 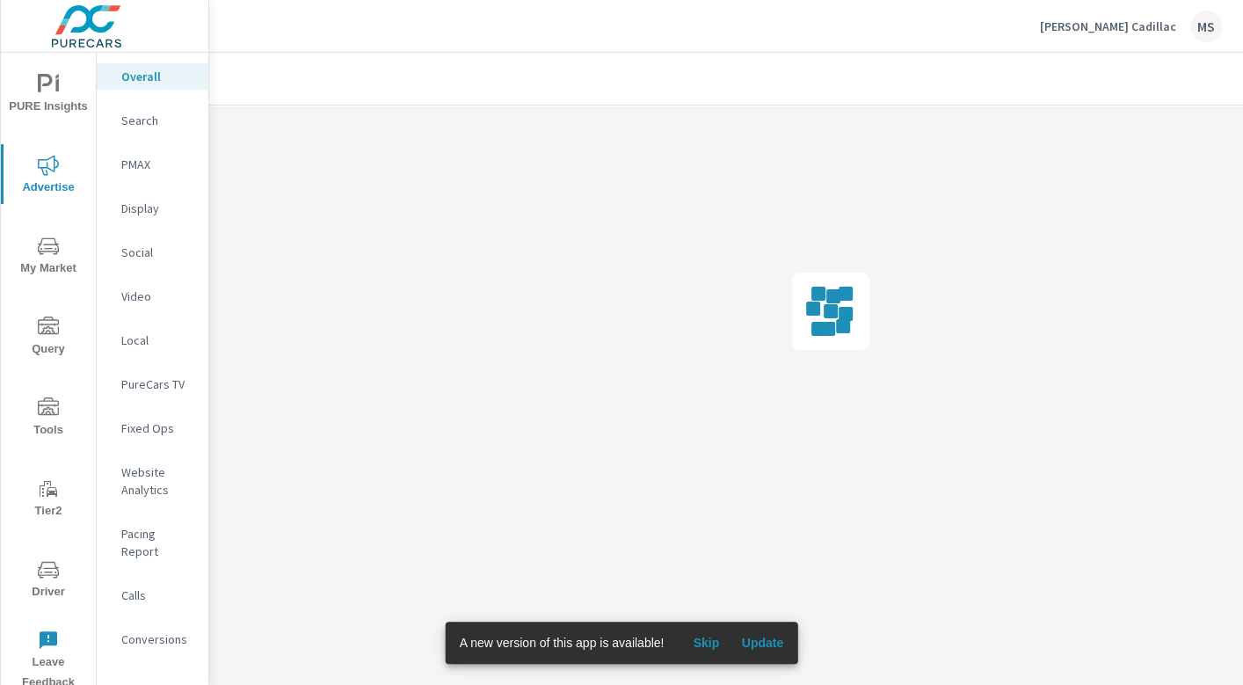 I want to click on span: Advertise, so click(x=48, y=176).